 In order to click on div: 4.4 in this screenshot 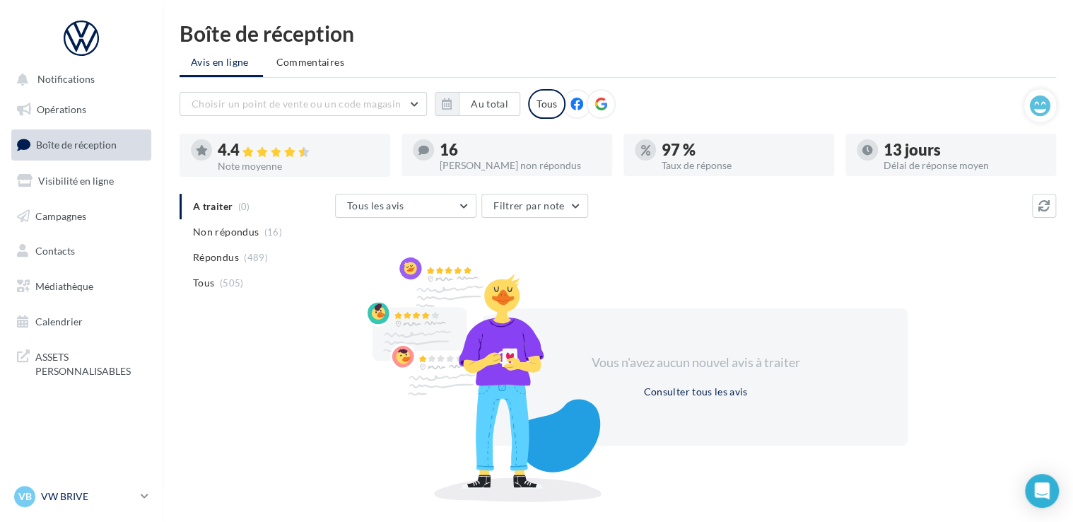, I will do `click(298, 150)`.